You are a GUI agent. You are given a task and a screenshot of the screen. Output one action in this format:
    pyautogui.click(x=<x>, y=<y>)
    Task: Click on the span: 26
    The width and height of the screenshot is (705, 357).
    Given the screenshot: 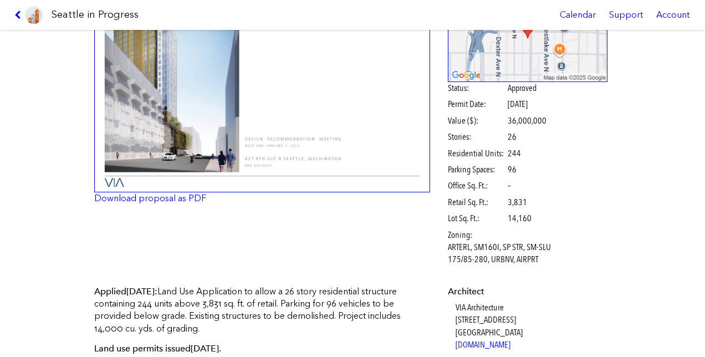 What is the action you would take?
    pyautogui.click(x=512, y=137)
    